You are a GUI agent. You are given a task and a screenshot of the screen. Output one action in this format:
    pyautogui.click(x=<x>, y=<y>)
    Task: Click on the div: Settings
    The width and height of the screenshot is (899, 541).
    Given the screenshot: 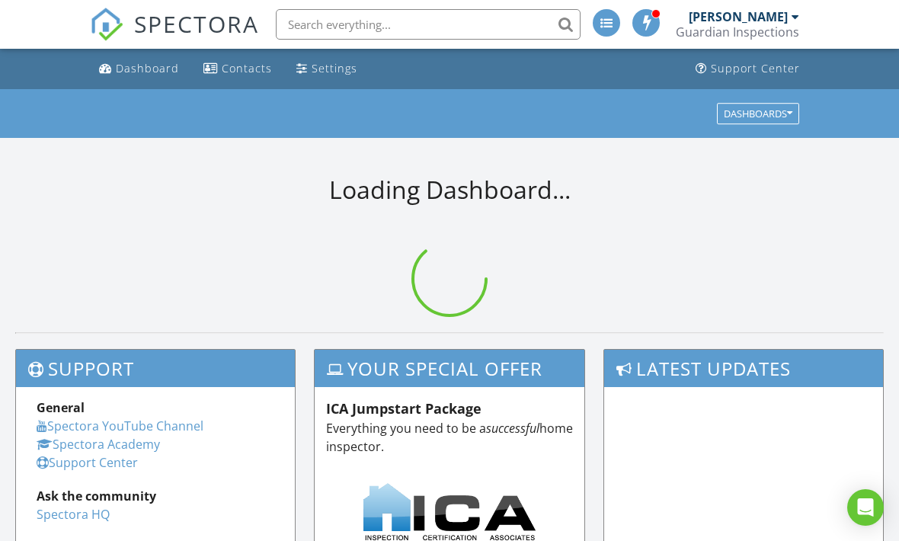 What is the action you would take?
    pyautogui.click(x=335, y=68)
    